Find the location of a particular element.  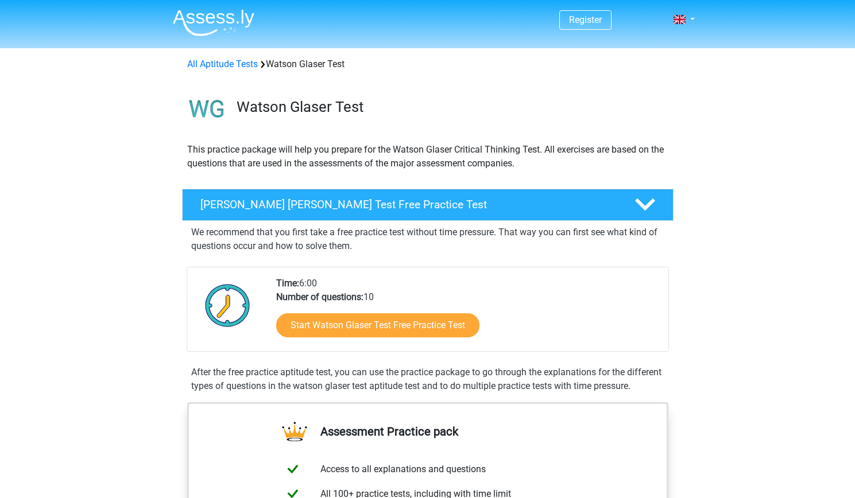

a: All Aptitude Tests is located at coordinates (222, 64).